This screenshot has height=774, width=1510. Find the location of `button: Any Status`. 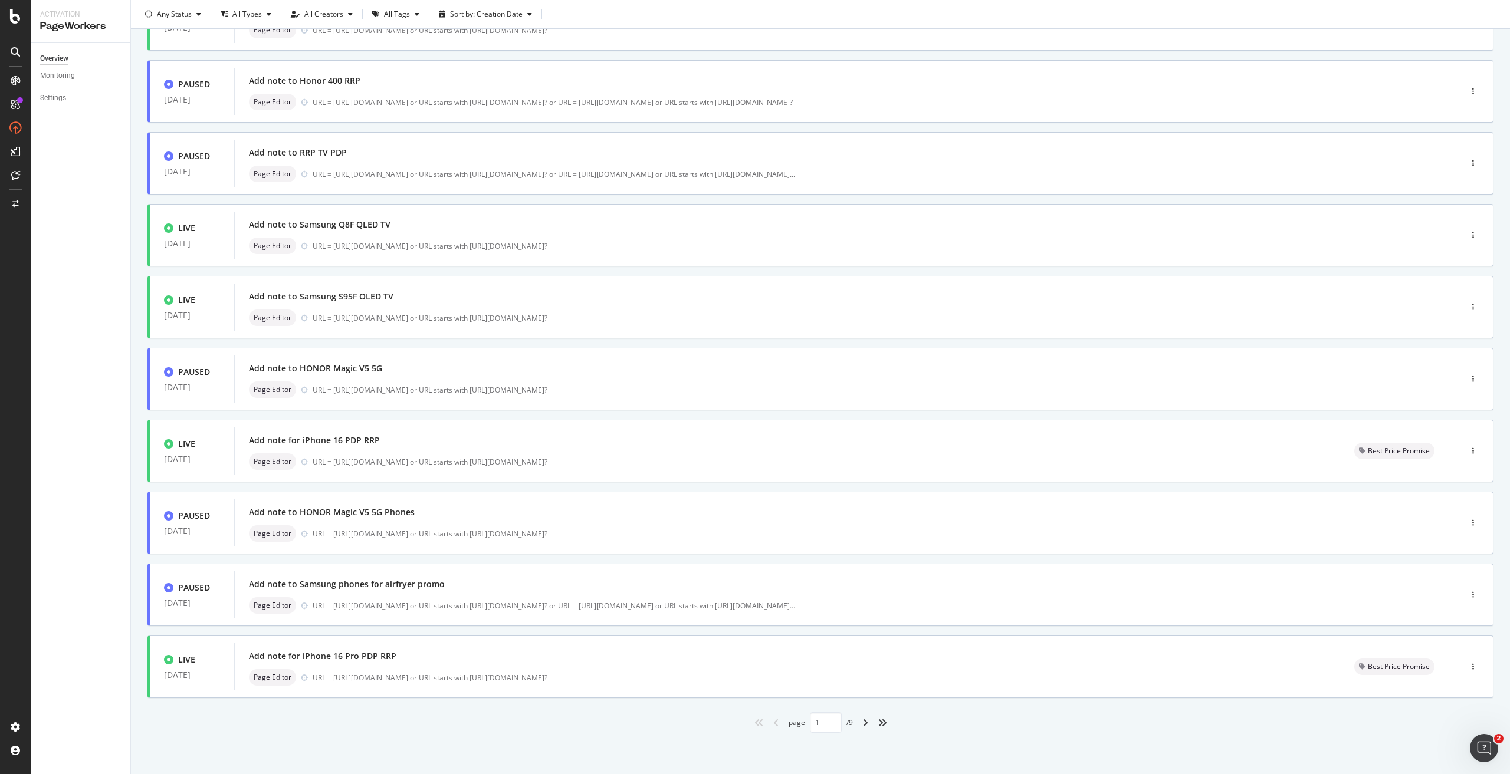

button: Any Status is located at coordinates (173, 14).